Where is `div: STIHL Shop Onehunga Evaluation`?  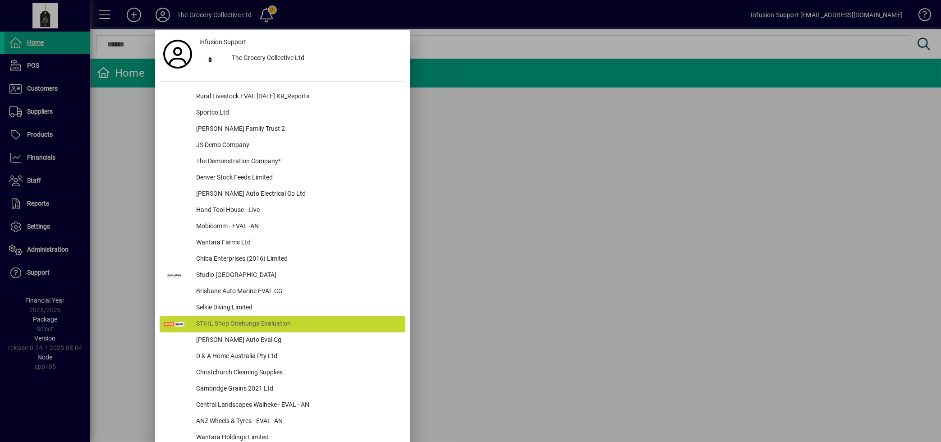 div: STIHL Shop Onehunga Evaluation is located at coordinates (297, 324).